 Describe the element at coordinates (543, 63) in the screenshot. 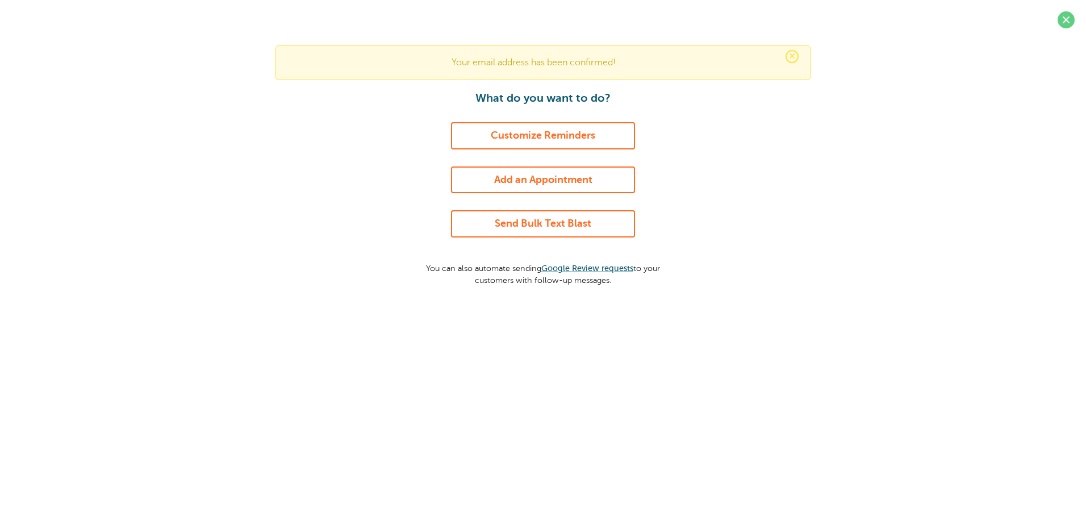

I see `p: Your email address has been confirmed!` at that location.